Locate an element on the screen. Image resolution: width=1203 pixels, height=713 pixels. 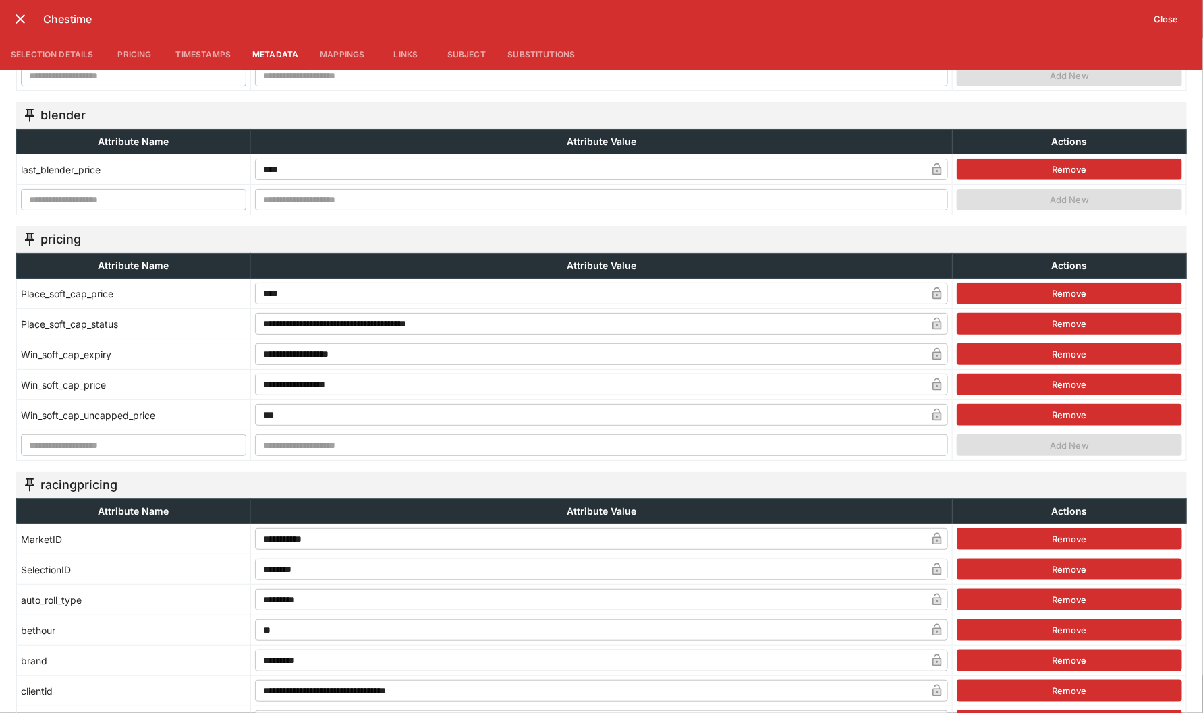
td: Place_soft_cap_status is located at coordinates (134, 324).